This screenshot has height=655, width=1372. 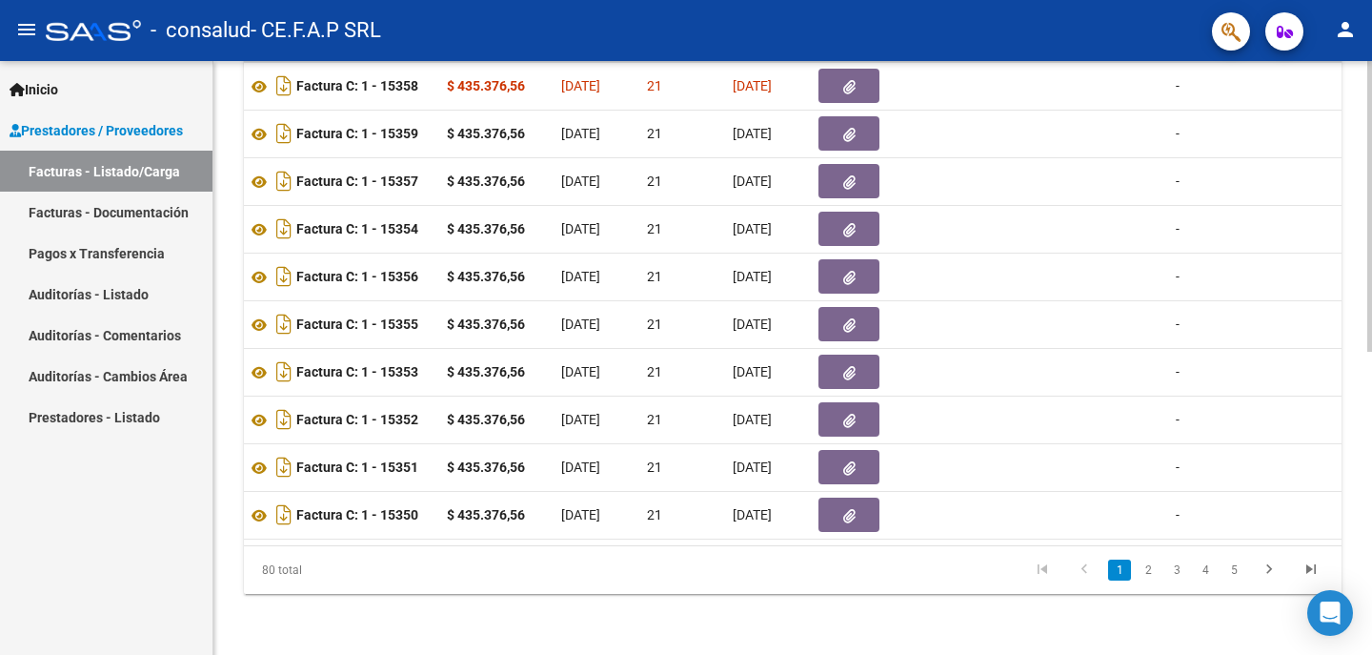 What do you see at coordinates (1120, 570) in the screenshot?
I see `a: 1` at bounding box center [1120, 570].